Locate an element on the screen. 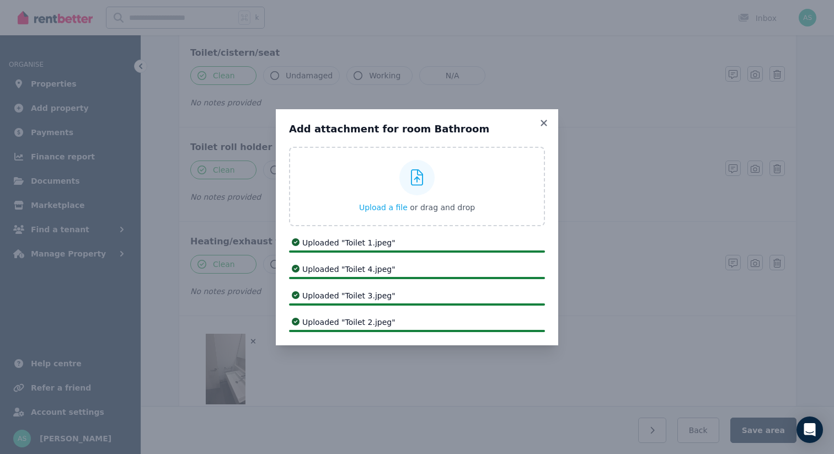 The width and height of the screenshot is (834, 454). div: Open Intercom Messenger is located at coordinates (810, 430).